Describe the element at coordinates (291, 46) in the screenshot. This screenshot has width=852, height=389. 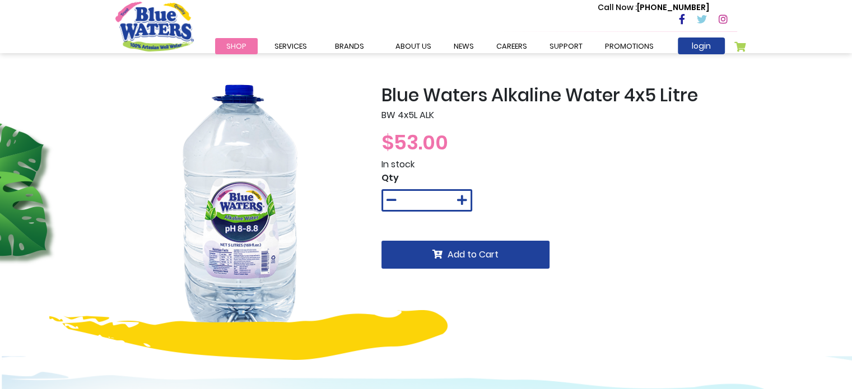
I see `span: Services` at that location.